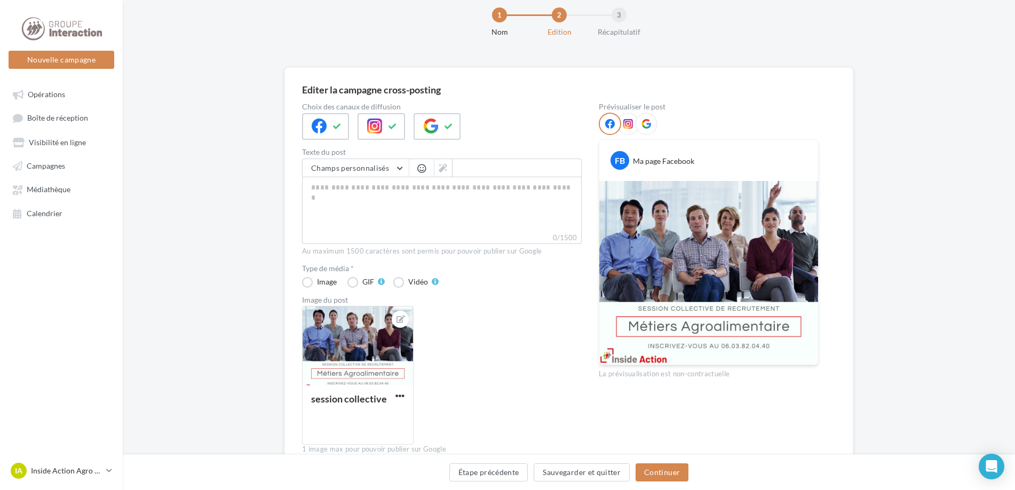 The height and width of the screenshot is (490, 1015). What do you see at coordinates (620, 160) in the screenshot?
I see `div: FB` at bounding box center [620, 160].